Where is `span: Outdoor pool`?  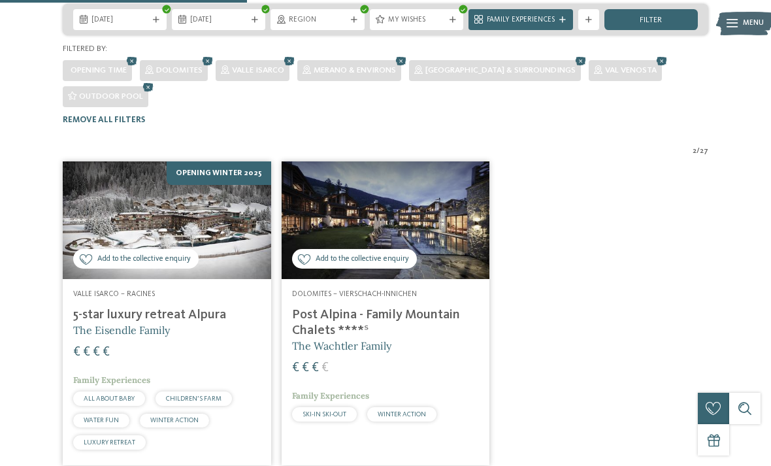 span: Outdoor pool is located at coordinates (111, 96).